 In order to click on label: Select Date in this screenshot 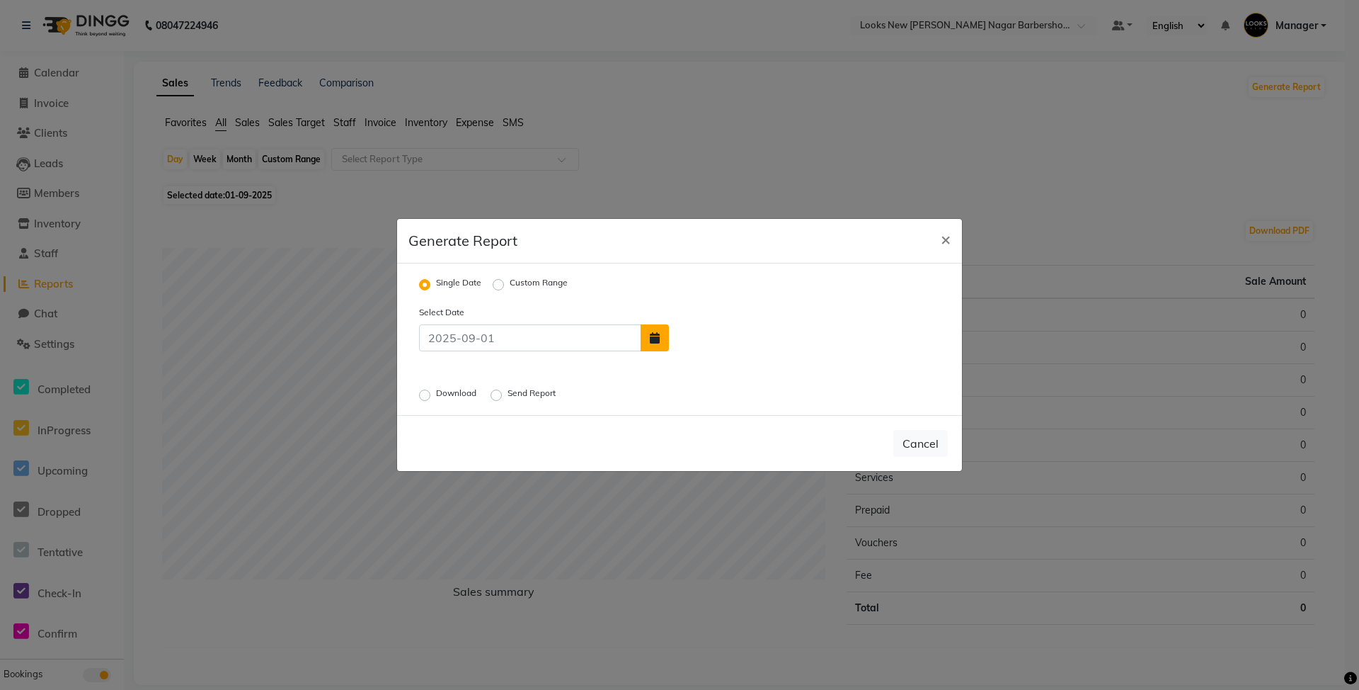, I will do `click(477, 312)`.